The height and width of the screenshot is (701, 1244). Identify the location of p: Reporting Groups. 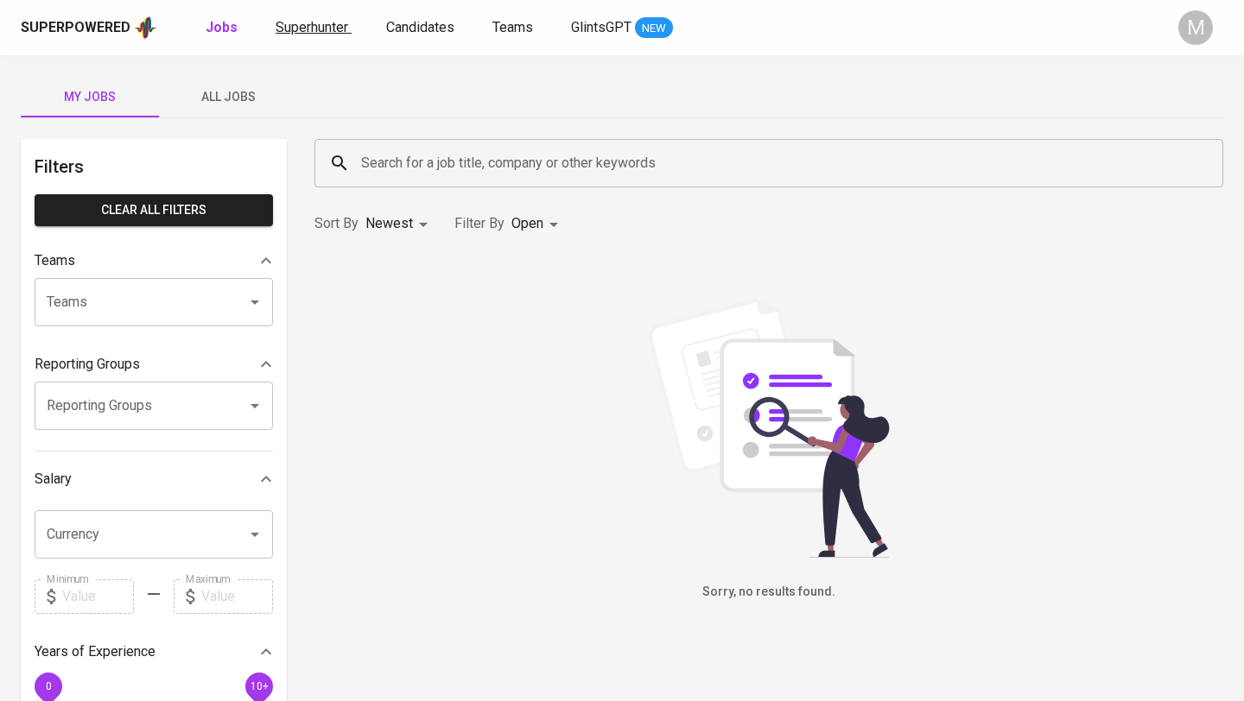
(87, 364).